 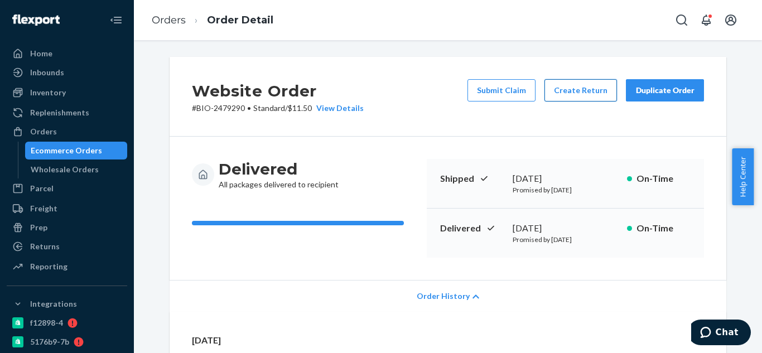 I want to click on a: Home, so click(x=67, y=54).